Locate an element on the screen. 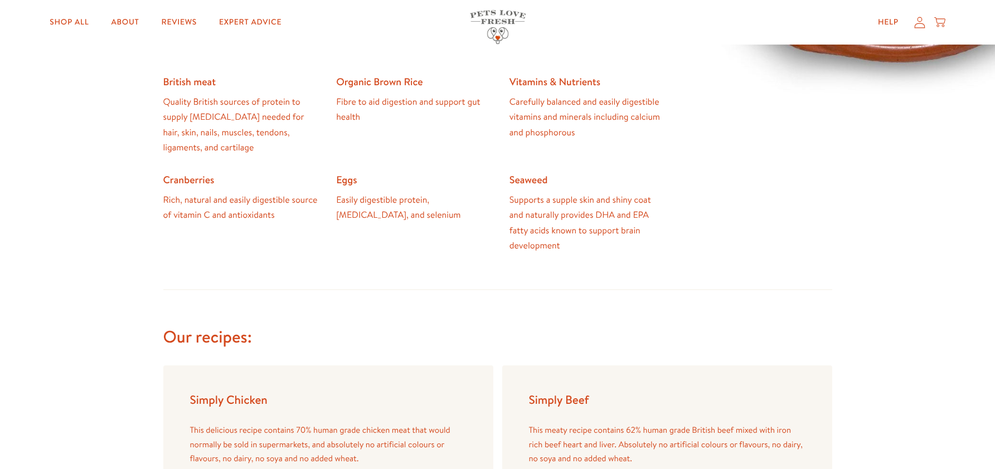 This screenshot has width=995, height=469. dt: Cranberries is located at coordinates (241, 179).